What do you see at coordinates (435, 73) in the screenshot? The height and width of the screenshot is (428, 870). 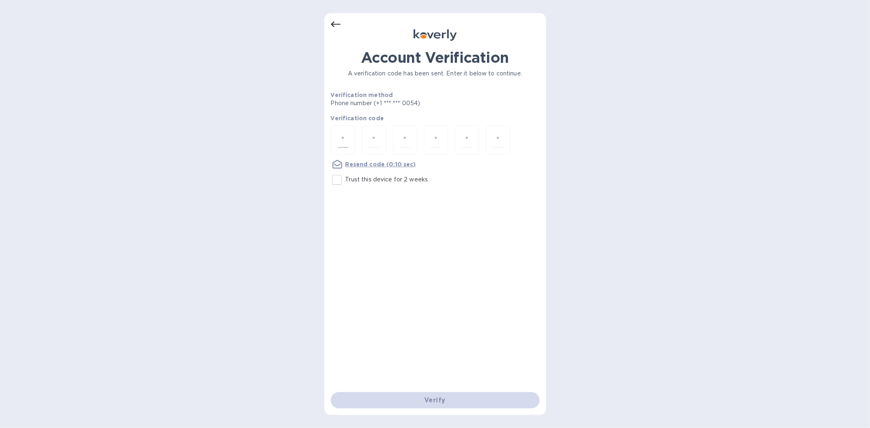 I see `p: A verification code has been sent. Enter it below to continue.` at bounding box center [435, 73].